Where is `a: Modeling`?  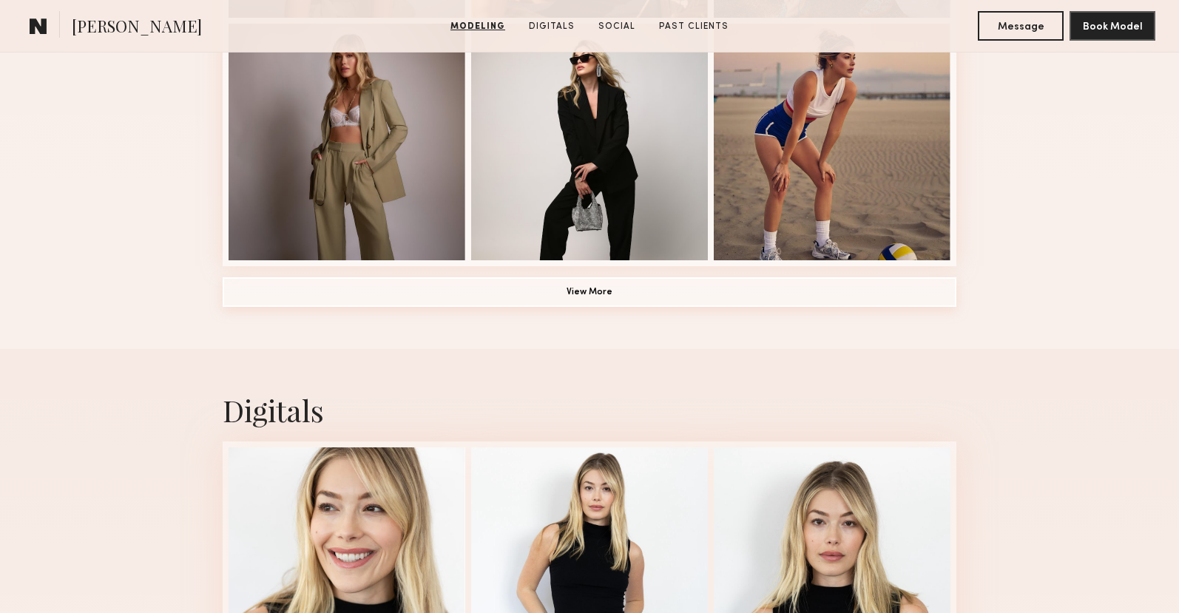 a: Modeling is located at coordinates (478, 27).